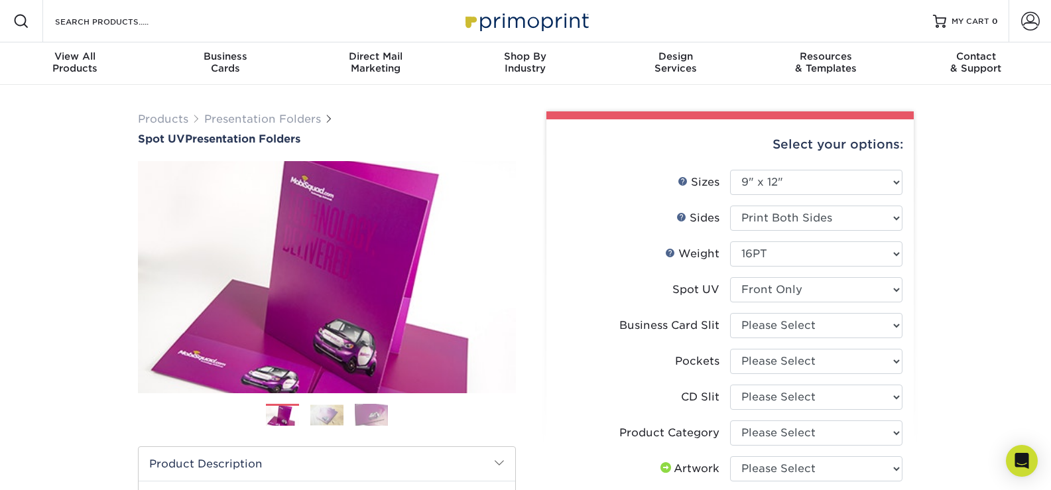  Describe the element at coordinates (327, 139) in the screenshot. I see `a: Spot UVPresentation Folders` at that location.